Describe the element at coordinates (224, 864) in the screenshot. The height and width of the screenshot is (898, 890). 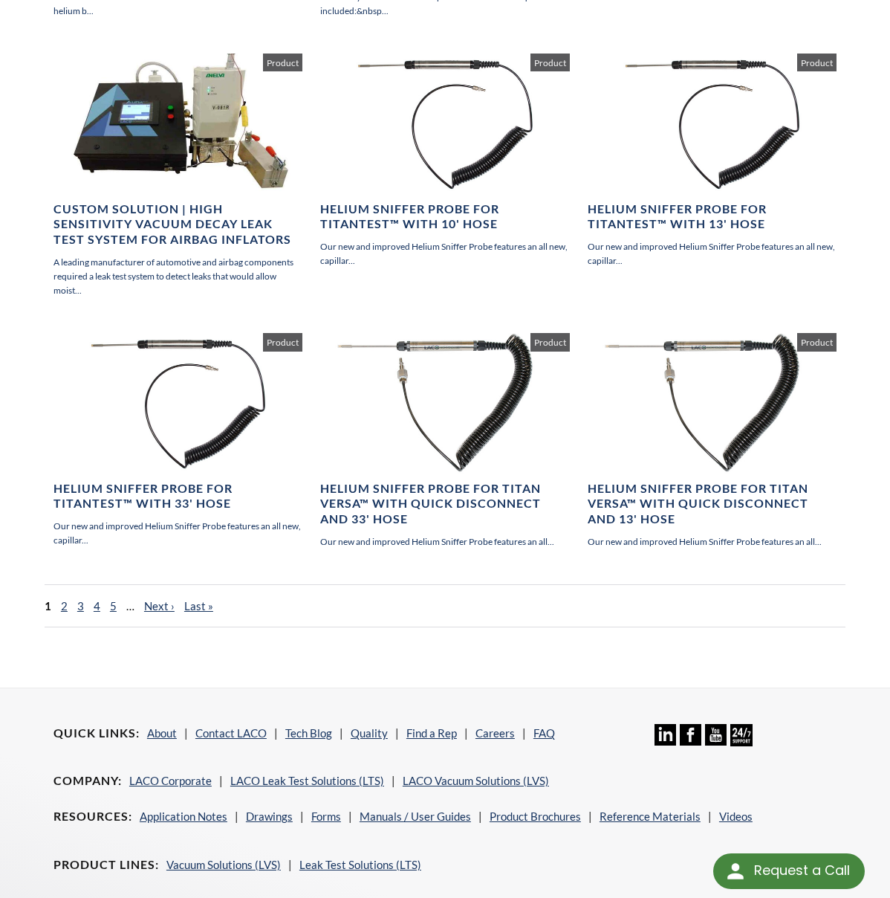
I see `a: Vacuum Solutions (LVS)` at that location.